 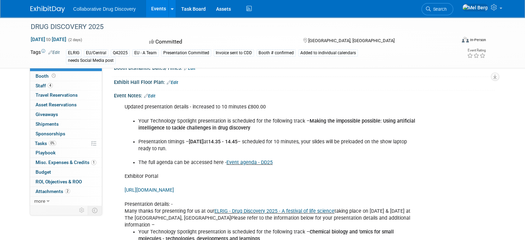 What do you see at coordinates (66, 124) in the screenshot?
I see `a: Shipments` at bounding box center [66, 124].